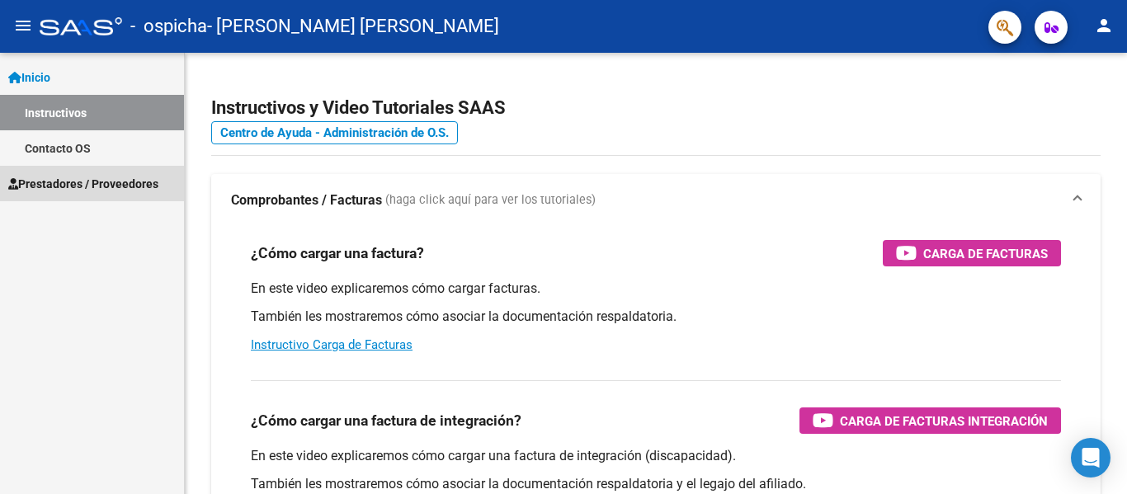  What do you see at coordinates (168, 26) in the screenshot?
I see `span: - ospicha` at bounding box center [168, 26].